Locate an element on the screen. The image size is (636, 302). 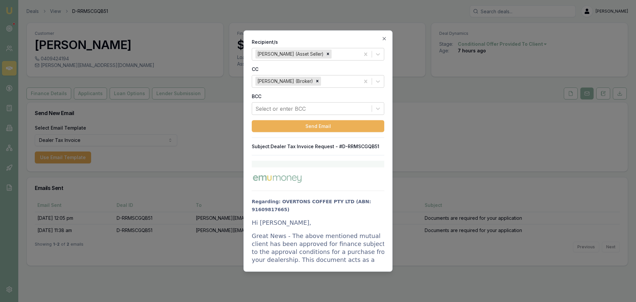
p: Regarding: OVERTONS COFFEE PTY LTD (ABN: 91609817665) is located at coordinates (322, 205).